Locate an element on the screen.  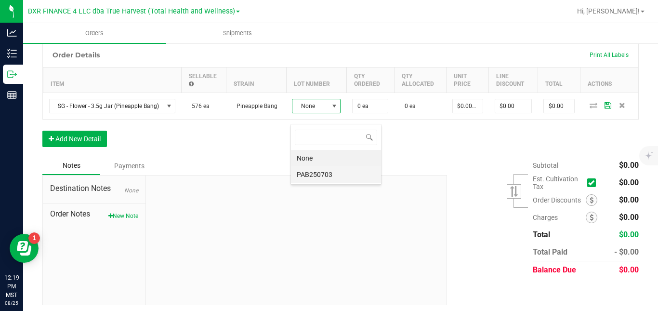
p: 08/25 is located at coordinates (12, 302).